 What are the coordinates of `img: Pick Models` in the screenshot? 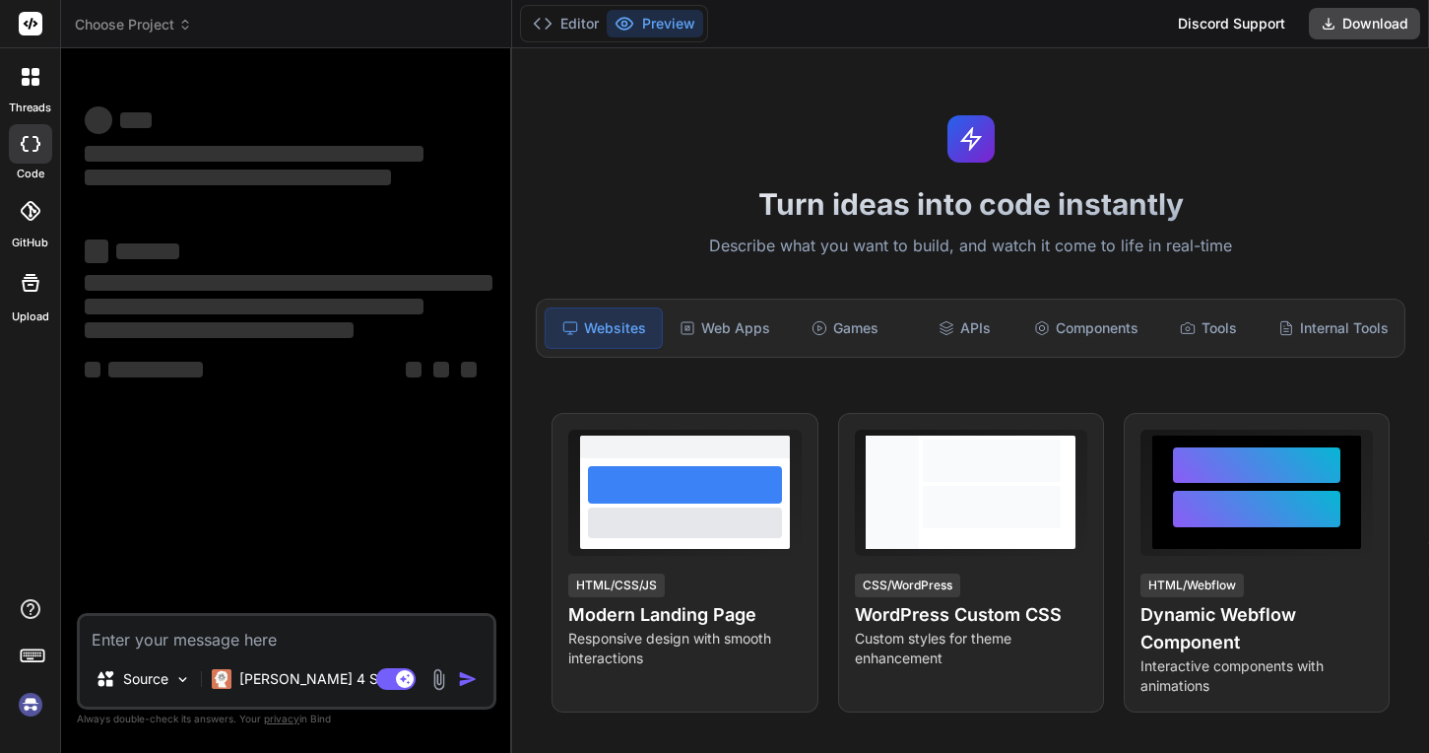 It's located at (182, 679).